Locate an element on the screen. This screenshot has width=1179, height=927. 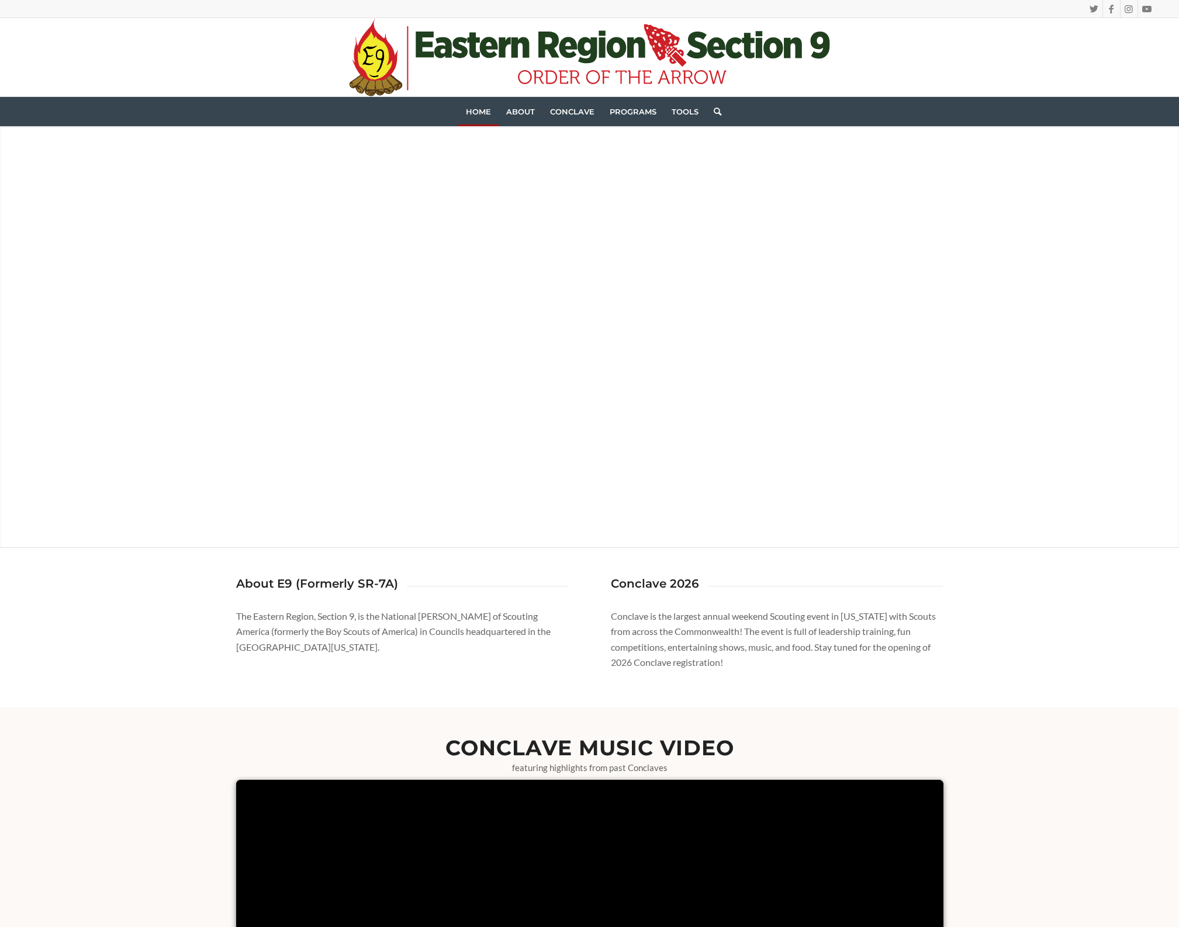
a: Search is located at coordinates (714, 112).